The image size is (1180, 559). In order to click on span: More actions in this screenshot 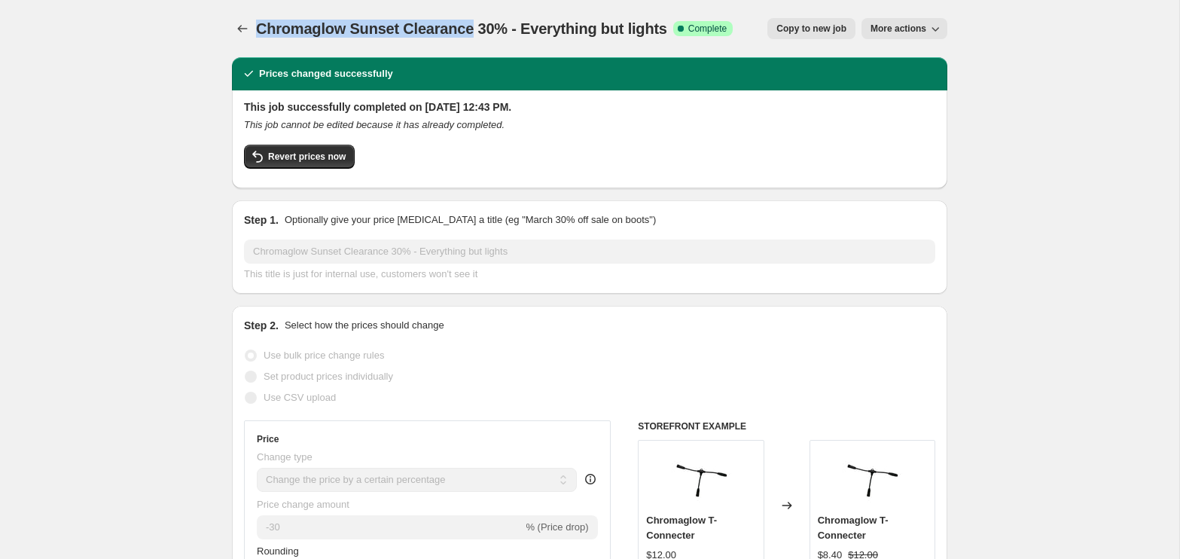, I will do `click(898, 29)`.